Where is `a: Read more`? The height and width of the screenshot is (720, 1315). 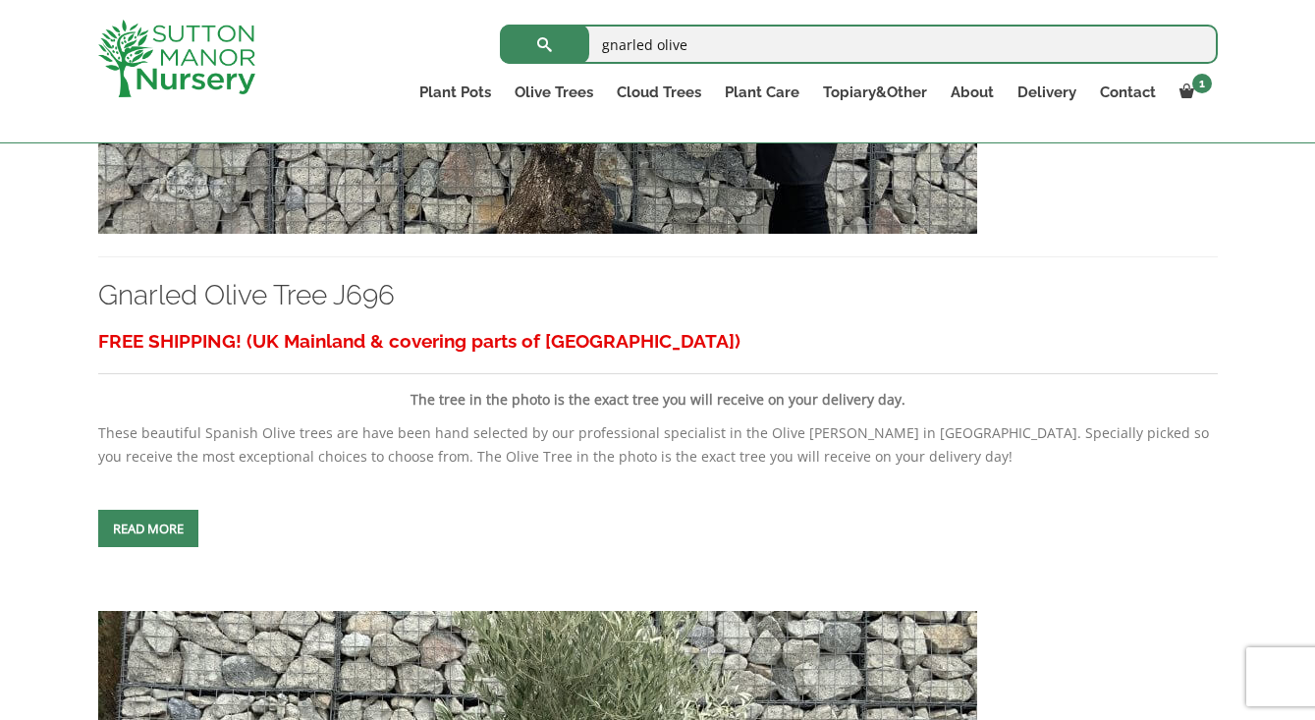
a: Read more is located at coordinates (148, 528).